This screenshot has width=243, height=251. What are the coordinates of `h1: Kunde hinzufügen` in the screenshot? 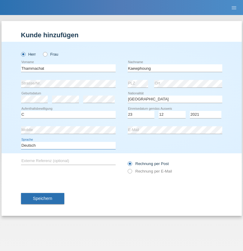 It's located at (122, 35).